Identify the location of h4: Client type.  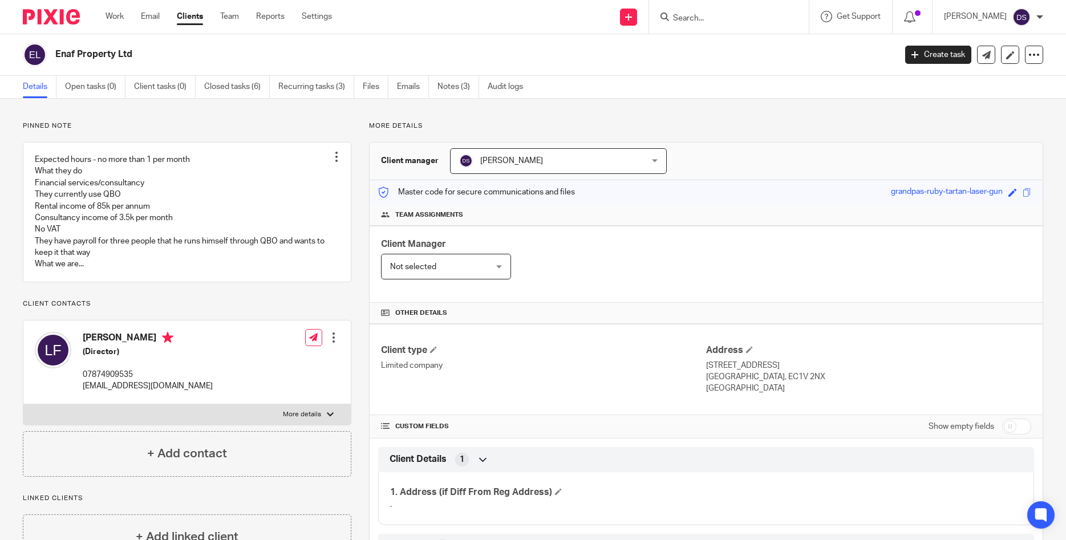
(543, 350).